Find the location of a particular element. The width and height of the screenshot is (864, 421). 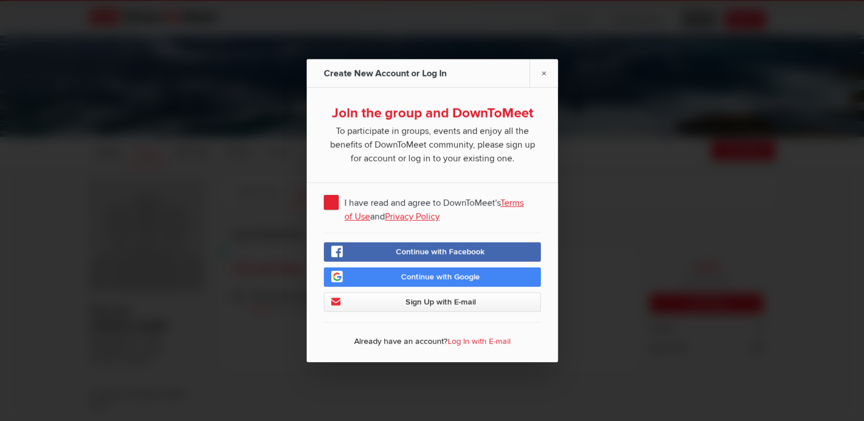

div: Join the group and DownToMeet is located at coordinates (432, 114).